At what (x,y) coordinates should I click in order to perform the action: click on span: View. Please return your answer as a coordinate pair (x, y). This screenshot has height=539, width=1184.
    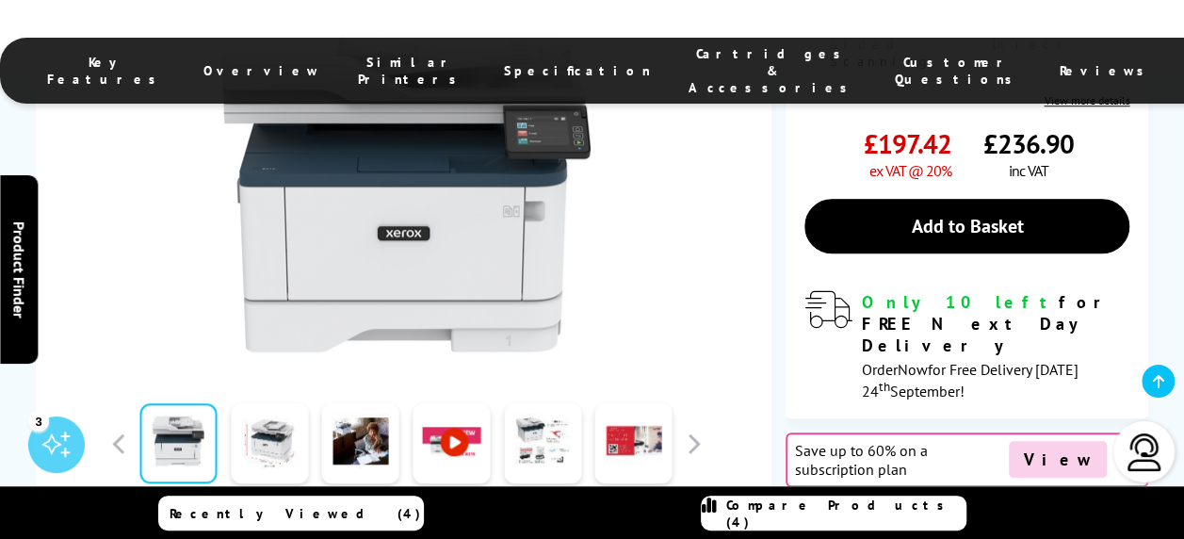
    Looking at the image, I should click on (1058, 459).